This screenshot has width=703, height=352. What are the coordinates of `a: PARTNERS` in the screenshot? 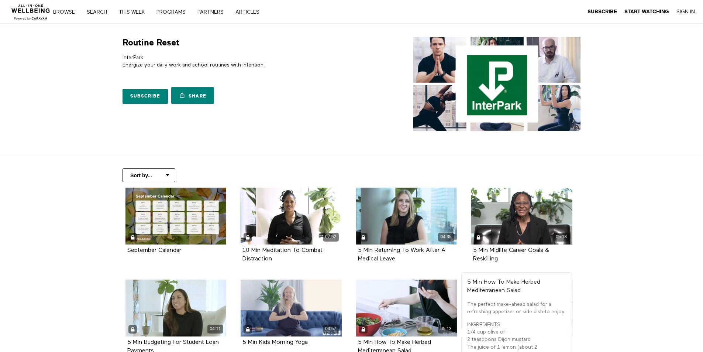 It's located at (213, 12).